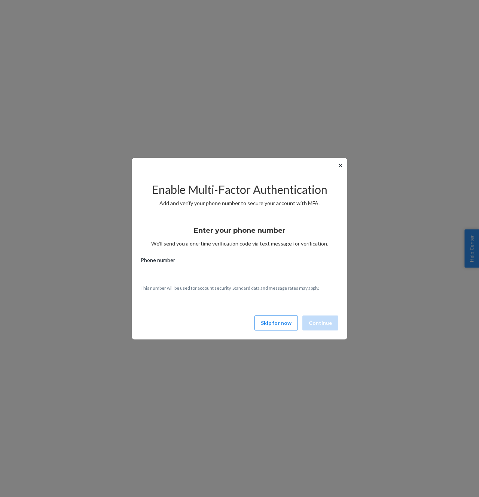 Image resolution: width=479 pixels, height=497 pixels. What do you see at coordinates (240, 234) in the screenshot?
I see `div: We’ll send you a one-time verification code via text message for verification.` at bounding box center [240, 234].